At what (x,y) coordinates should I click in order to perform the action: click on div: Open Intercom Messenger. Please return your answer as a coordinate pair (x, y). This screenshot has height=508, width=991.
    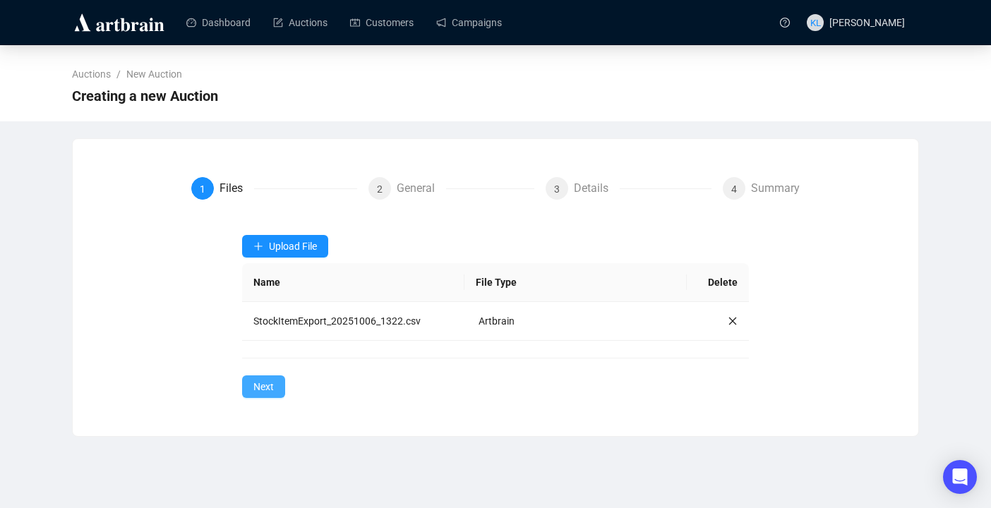
    Looking at the image, I should click on (960, 477).